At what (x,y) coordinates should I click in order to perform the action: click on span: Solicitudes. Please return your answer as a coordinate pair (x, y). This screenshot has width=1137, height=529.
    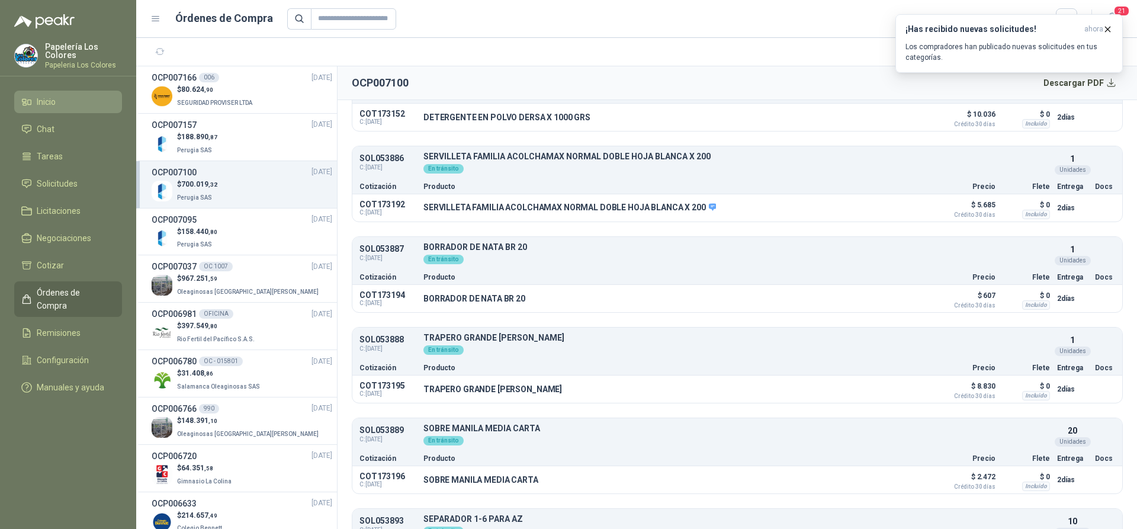
    Looking at the image, I should click on (57, 184).